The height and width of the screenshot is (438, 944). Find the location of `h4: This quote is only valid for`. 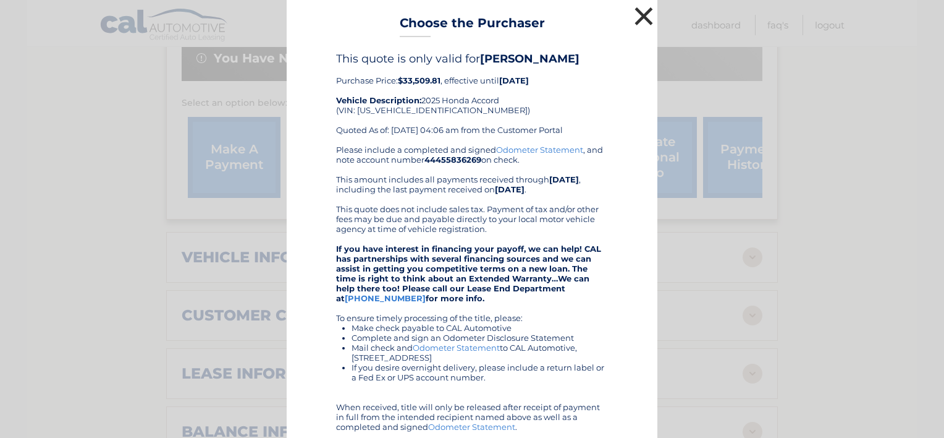

h4: This quote is only valid for is located at coordinates (472, 59).